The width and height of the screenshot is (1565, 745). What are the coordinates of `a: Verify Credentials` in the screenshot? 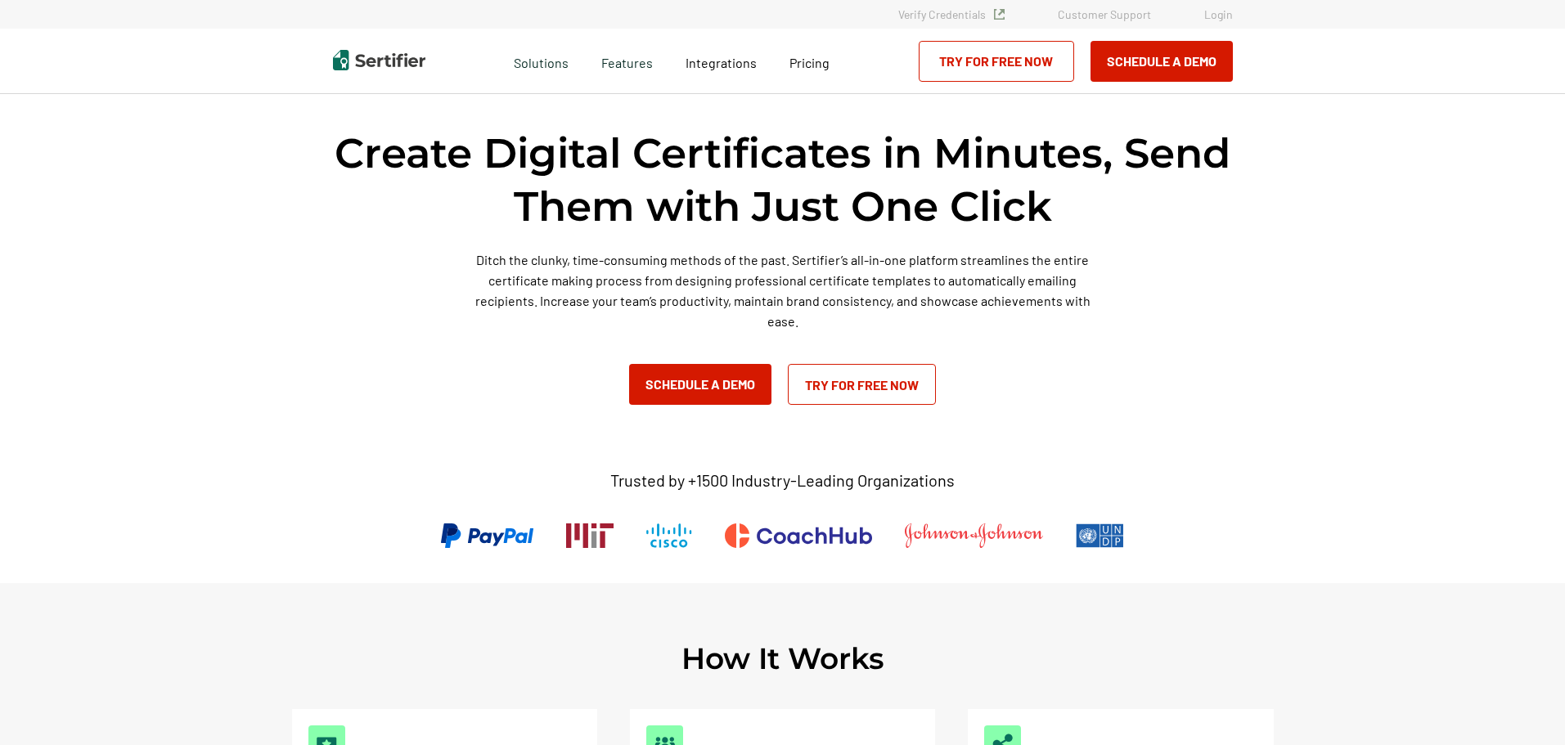 It's located at (952, 14).